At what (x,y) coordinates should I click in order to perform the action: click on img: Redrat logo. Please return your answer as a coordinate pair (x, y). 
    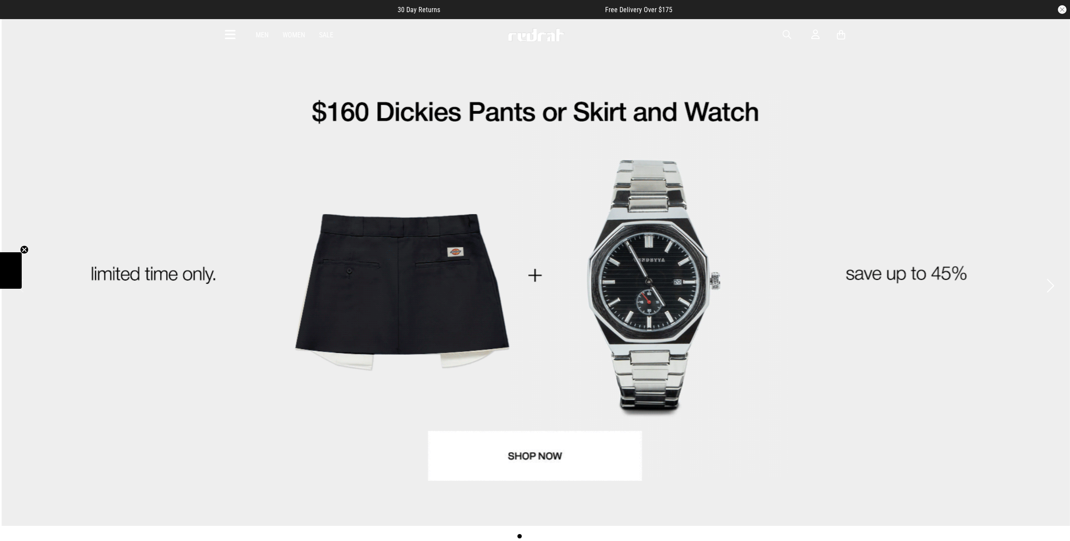
    Looking at the image, I should click on (536, 35).